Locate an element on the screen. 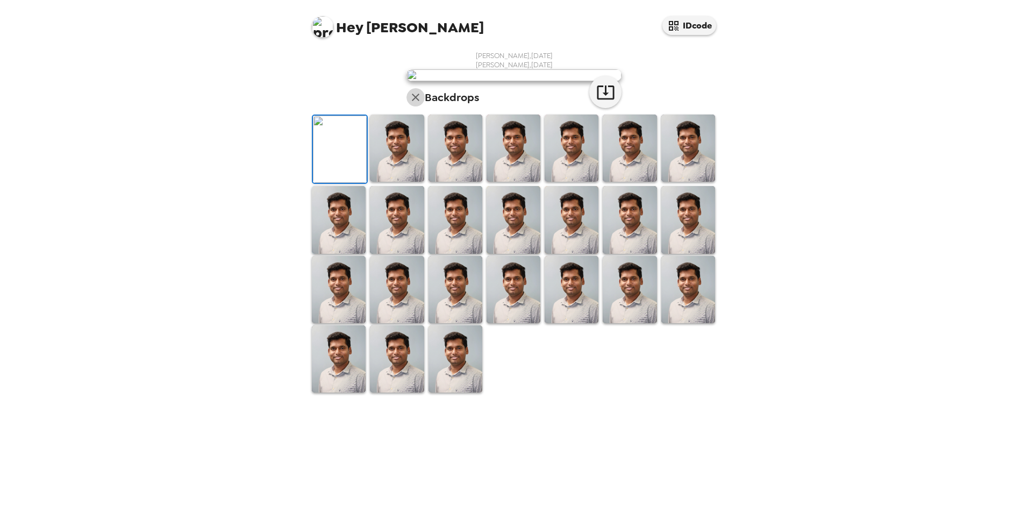 The image size is (1028, 513). img: Original is located at coordinates (340, 149).